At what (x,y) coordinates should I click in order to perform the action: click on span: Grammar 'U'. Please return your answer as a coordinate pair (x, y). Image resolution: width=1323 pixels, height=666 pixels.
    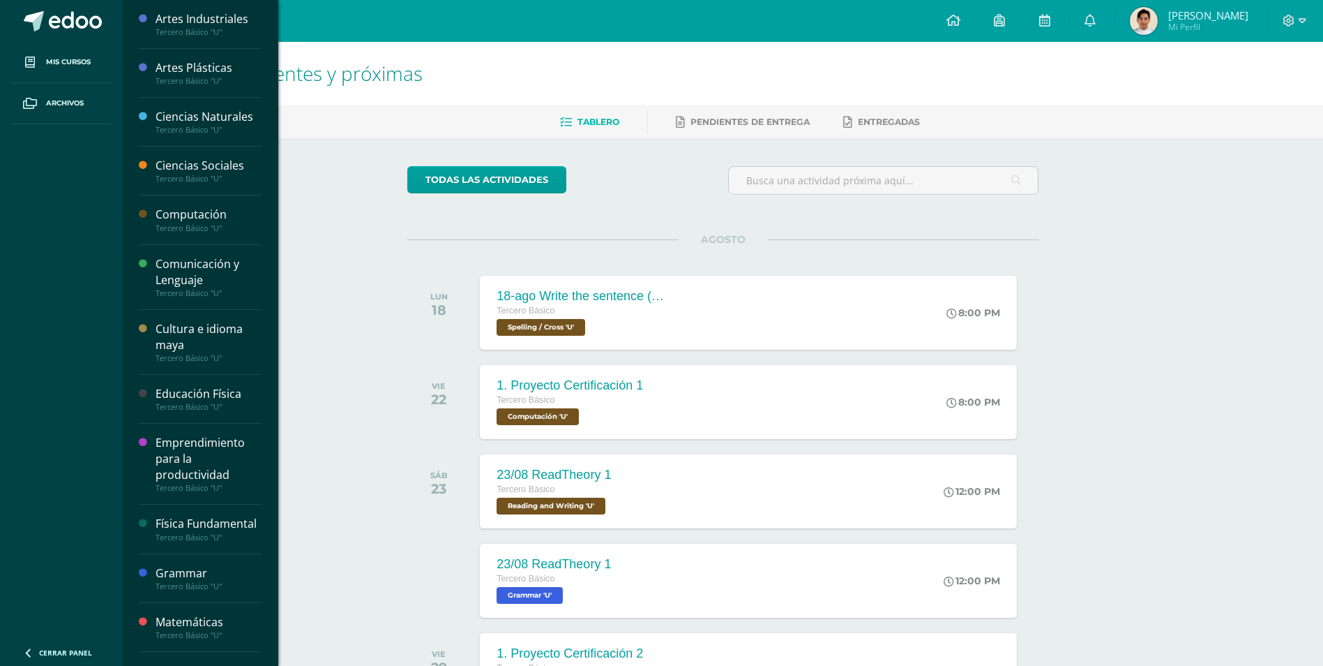
    Looking at the image, I should click on (530, 595).